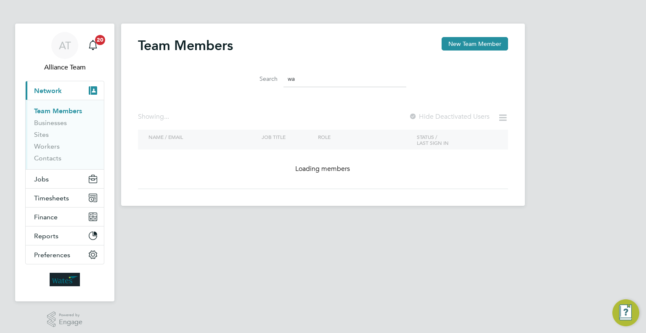 This screenshot has width=646, height=333. I want to click on label: Hide Deactivated Users, so click(449, 116).